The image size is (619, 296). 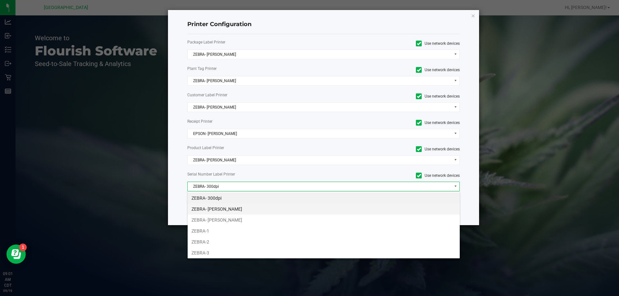 What do you see at coordinates (323, 231) in the screenshot?
I see `li: ZEBRA-1` at bounding box center [323, 231].